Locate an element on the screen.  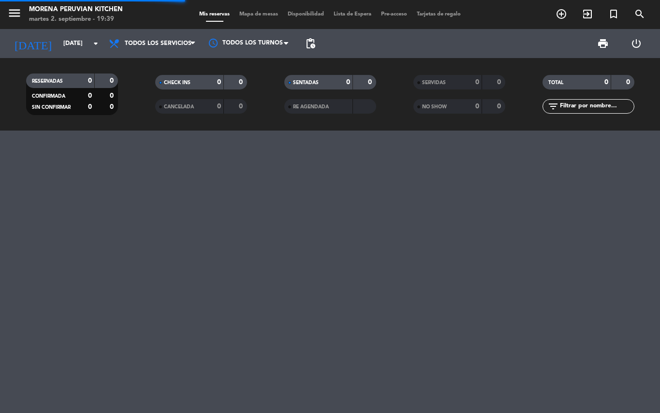
i: turned_in_not is located at coordinates (613, 14).